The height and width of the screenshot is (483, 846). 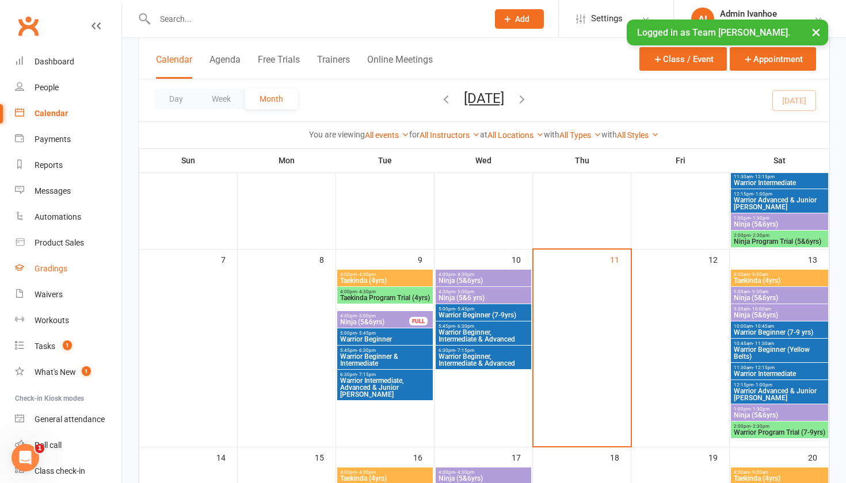 I want to click on span: Taekinda Program Trial (4yrs), so click(x=385, y=298).